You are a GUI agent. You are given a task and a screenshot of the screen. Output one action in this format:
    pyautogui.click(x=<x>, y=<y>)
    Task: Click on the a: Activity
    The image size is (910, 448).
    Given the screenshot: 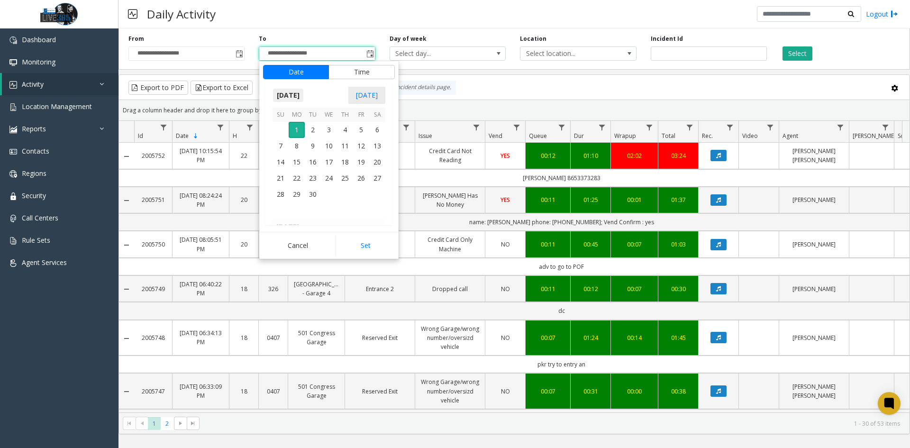 What is the action you would take?
    pyautogui.click(x=60, y=84)
    